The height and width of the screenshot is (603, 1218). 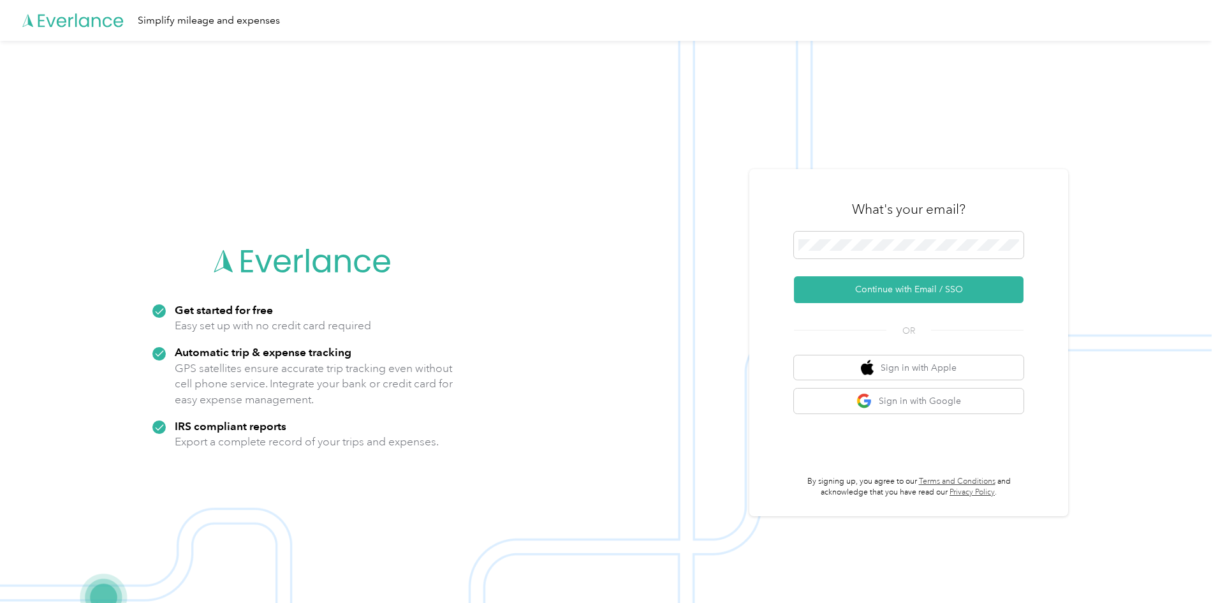 What do you see at coordinates (909, 367) in the screenshot?
I see `button: apple logoSign in with Apple` at bounding box center [909, 367].